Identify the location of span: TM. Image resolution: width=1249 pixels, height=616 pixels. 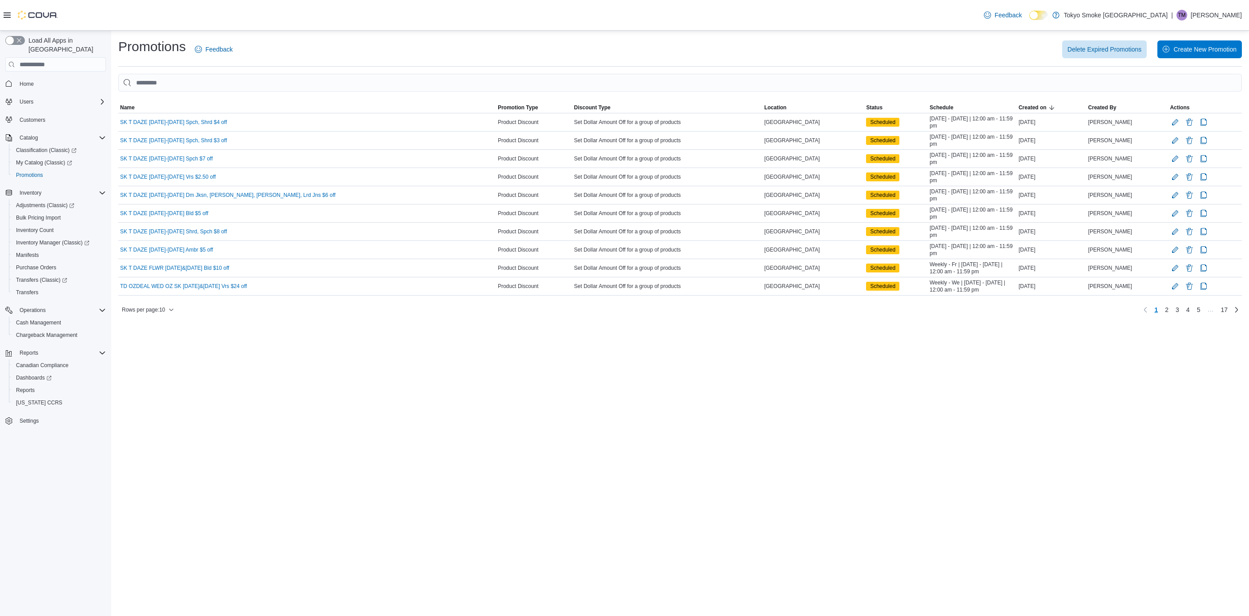
(1181, 15).